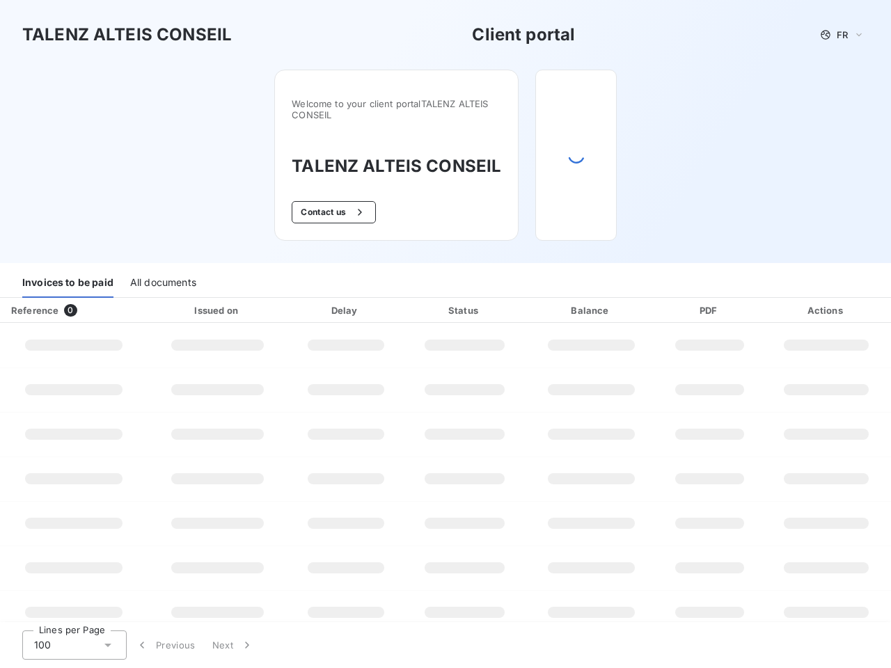 This screenshot has width=891, height=668. Describe the element at coordinates (233, 645) in the screenshot. I see `button: Next` at that location.